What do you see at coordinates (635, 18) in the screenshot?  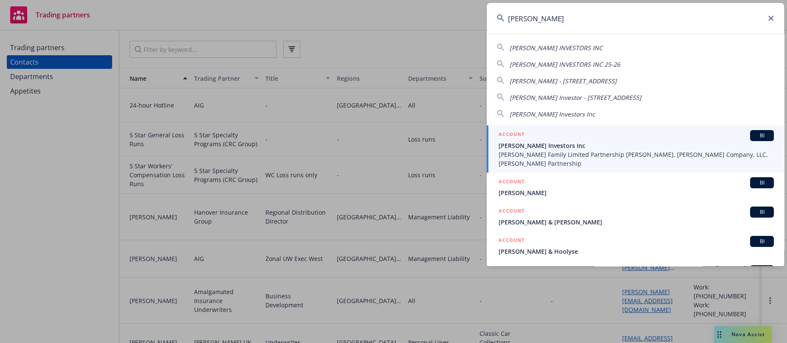 I see `input: Search...` at bounding box center [635, 18].